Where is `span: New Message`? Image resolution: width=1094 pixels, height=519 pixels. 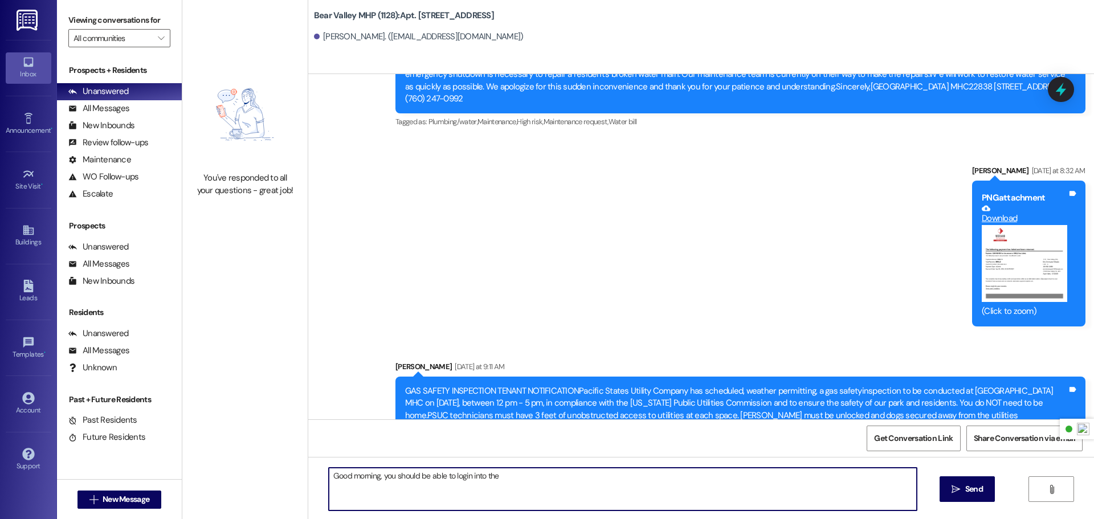
span: New Message is located at coordinates (126, 499).